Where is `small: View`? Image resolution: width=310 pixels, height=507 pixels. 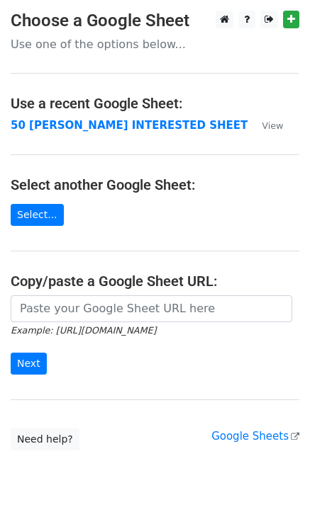
small: View is located at coordinates (272, 125).